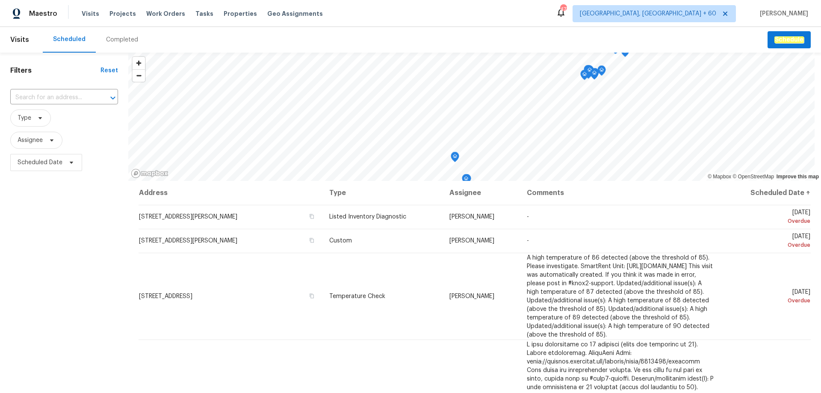 Image resolution: width=821 pixels, height=393 pixels. I want to click on th: Comments, so click(621, 193).